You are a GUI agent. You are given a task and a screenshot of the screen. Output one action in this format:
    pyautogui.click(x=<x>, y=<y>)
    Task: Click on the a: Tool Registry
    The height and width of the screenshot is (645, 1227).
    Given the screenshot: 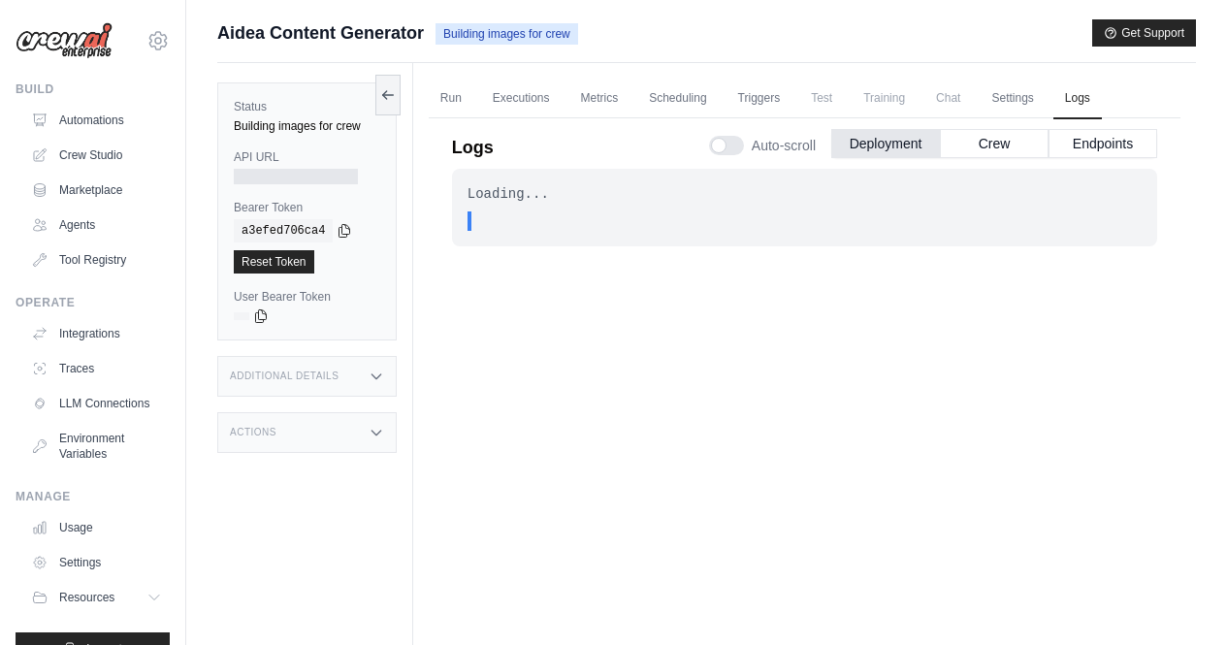 What is the action you would take?
    pyautogui.click(x=96, y=260)
    